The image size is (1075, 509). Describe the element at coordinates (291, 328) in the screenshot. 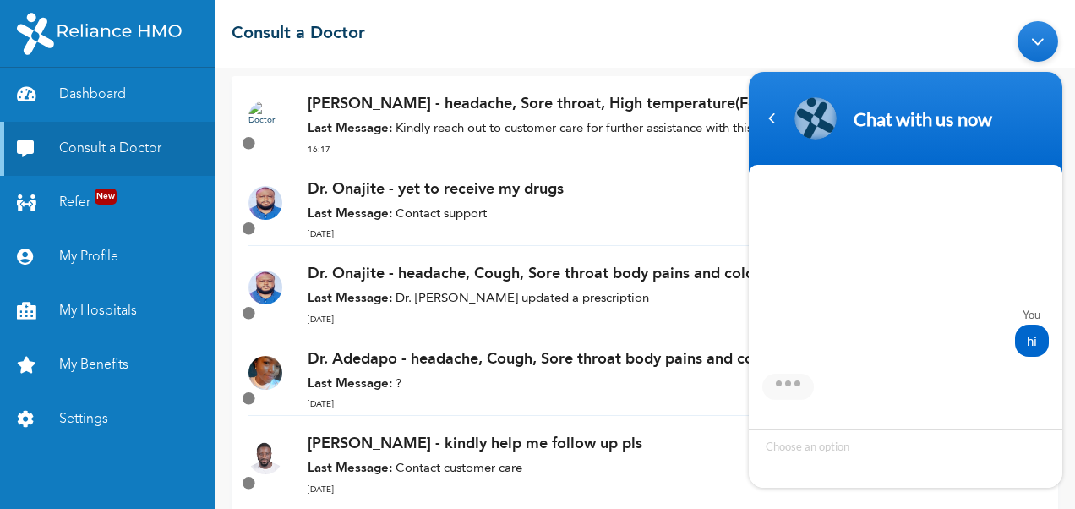

I see `span: hi` at that location.